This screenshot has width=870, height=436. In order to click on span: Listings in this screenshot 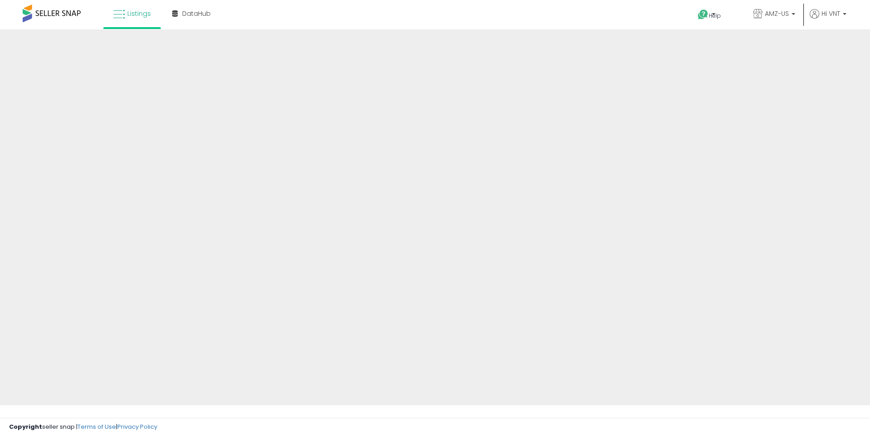, I will do `click(139, 14)`.